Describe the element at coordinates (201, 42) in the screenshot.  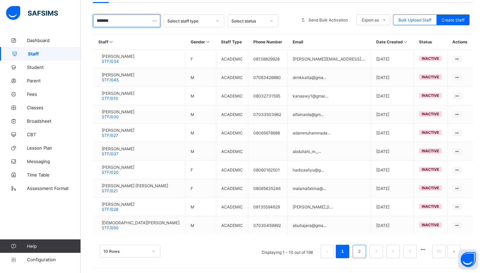
I see `th: Gender` at that location.